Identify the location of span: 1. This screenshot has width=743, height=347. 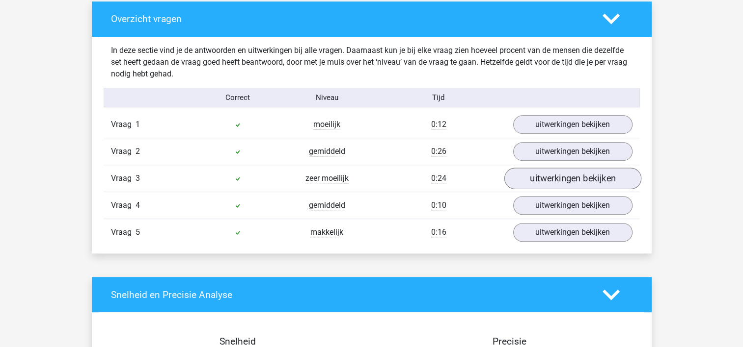
(137, 124).